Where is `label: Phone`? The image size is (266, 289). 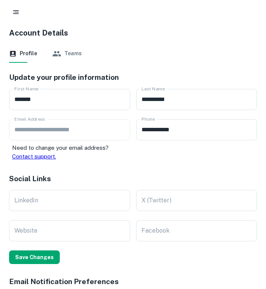 label: Phone is located at coordinates (148, 119).